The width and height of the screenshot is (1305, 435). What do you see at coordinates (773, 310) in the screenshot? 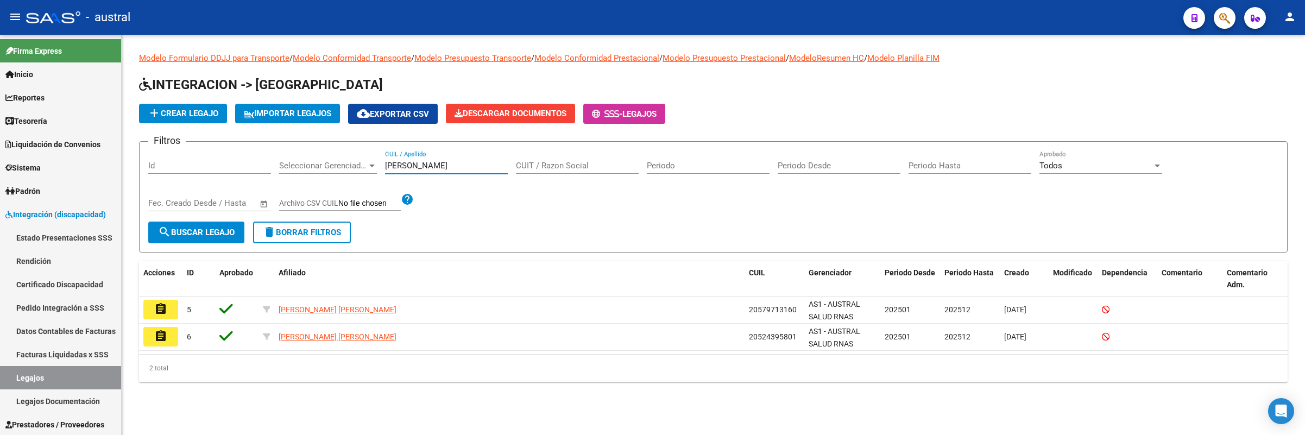
I see `span: 20579713160` at bounding box center [773, 310].